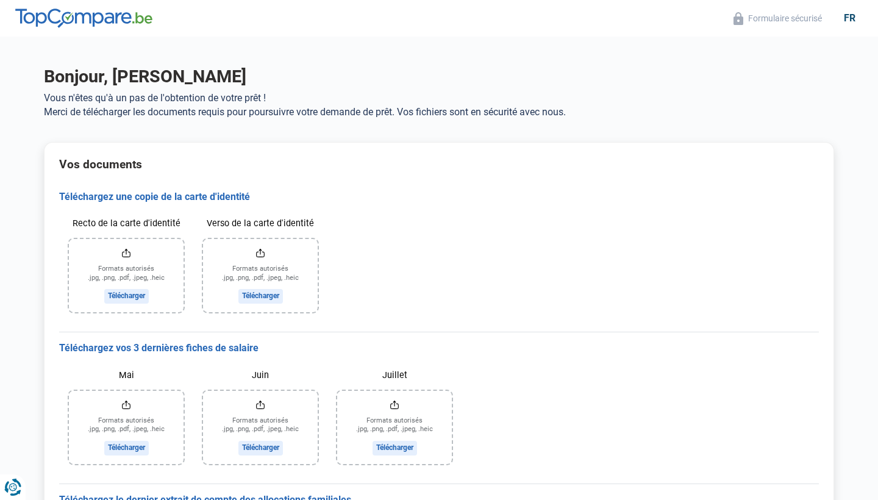  I want to click on p: Vous n'êtes qu'à un pas de l'obtention de votre prêt !, so click(439, 98).